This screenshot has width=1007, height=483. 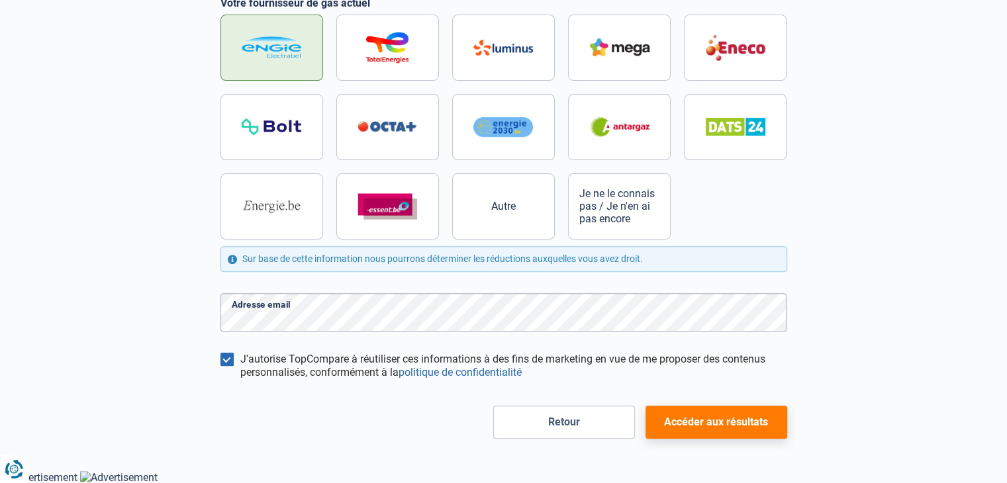 What do you see at coordinates (503, 48) in the screenshot?
I see `img: Luminus` at bounding box center [503, 48].